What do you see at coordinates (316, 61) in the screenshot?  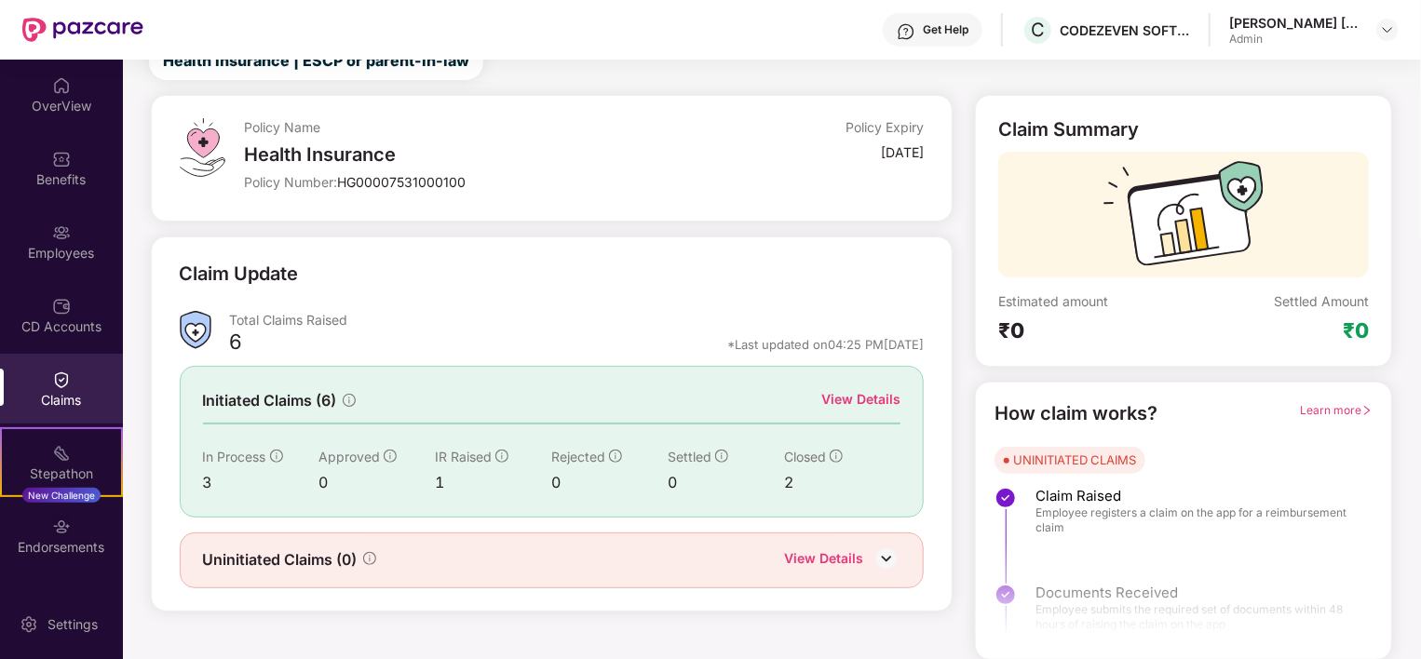 I see `button: Health Insurance | ESCP or parent-in-law` at bounding box center [316, 61].